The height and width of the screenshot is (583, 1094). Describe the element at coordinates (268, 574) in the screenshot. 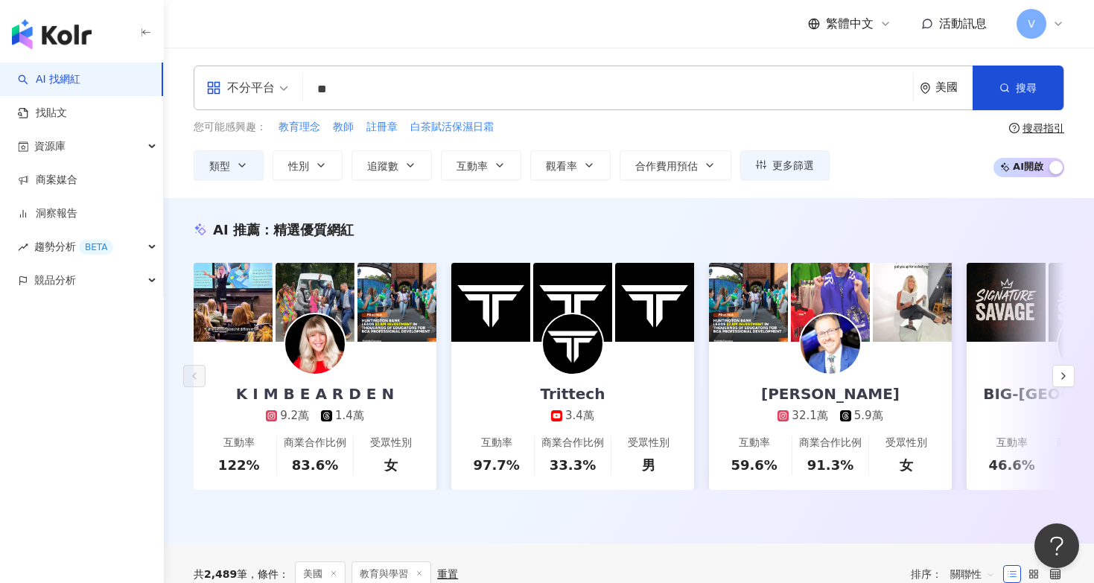

I see `span: 條件 ：` at that location.